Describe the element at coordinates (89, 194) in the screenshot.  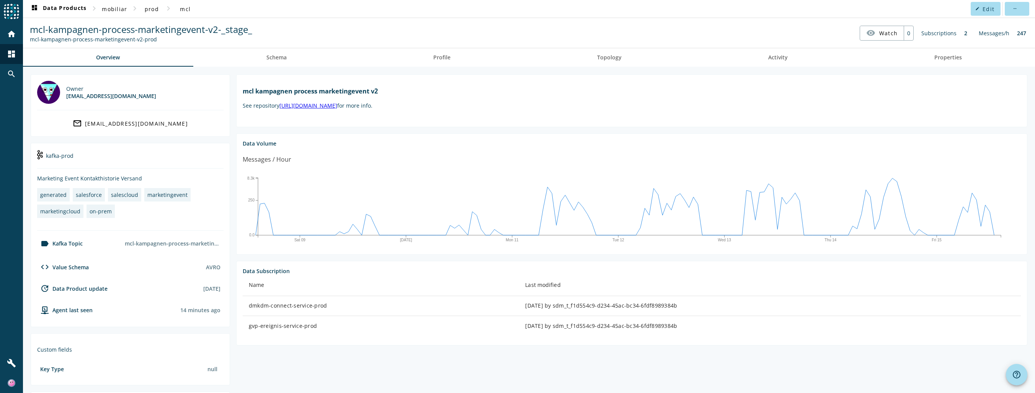
I see `div: salesforce` at that location.